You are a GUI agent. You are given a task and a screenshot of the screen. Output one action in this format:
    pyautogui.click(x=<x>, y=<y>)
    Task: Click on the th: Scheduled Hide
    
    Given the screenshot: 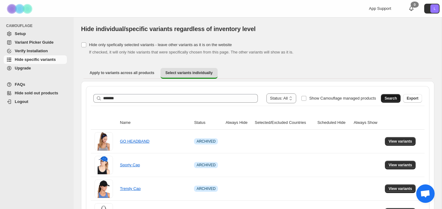 What is the action you would take?
    pyautogui.click(x=334, y=123)
    